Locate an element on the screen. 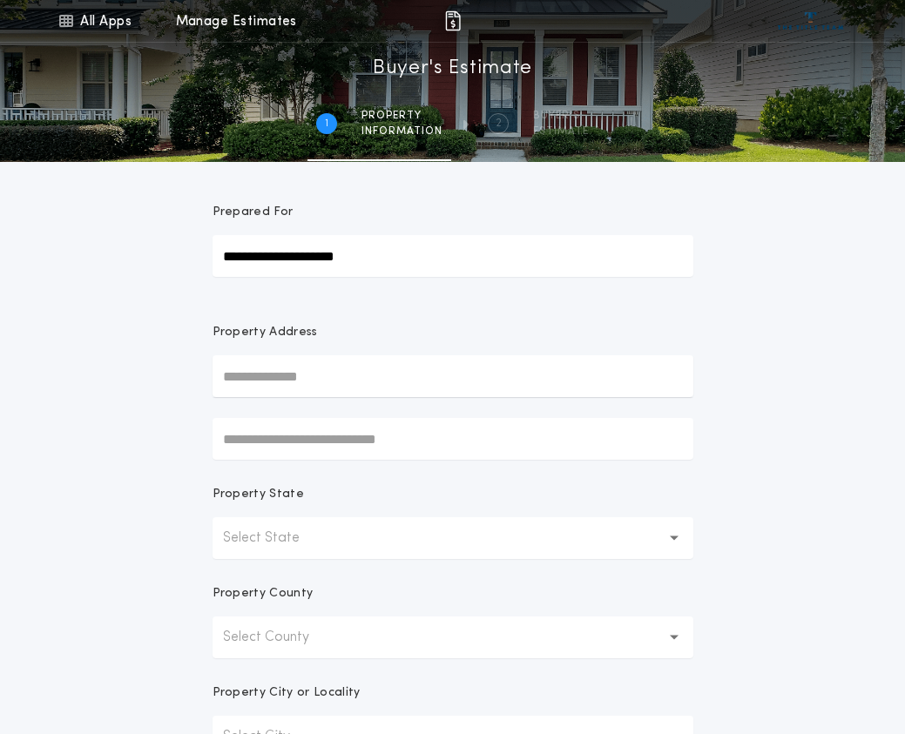  span: BUYER'S is located at coordinates (561, 116).